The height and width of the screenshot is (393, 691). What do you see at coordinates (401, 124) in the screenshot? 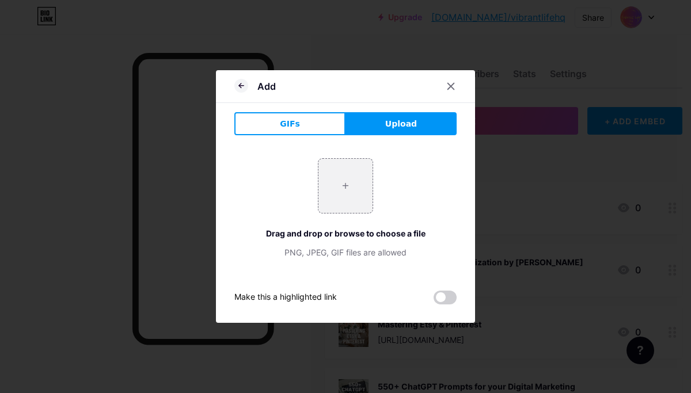
I see `button: Upload` at bounding box center [401, 124].